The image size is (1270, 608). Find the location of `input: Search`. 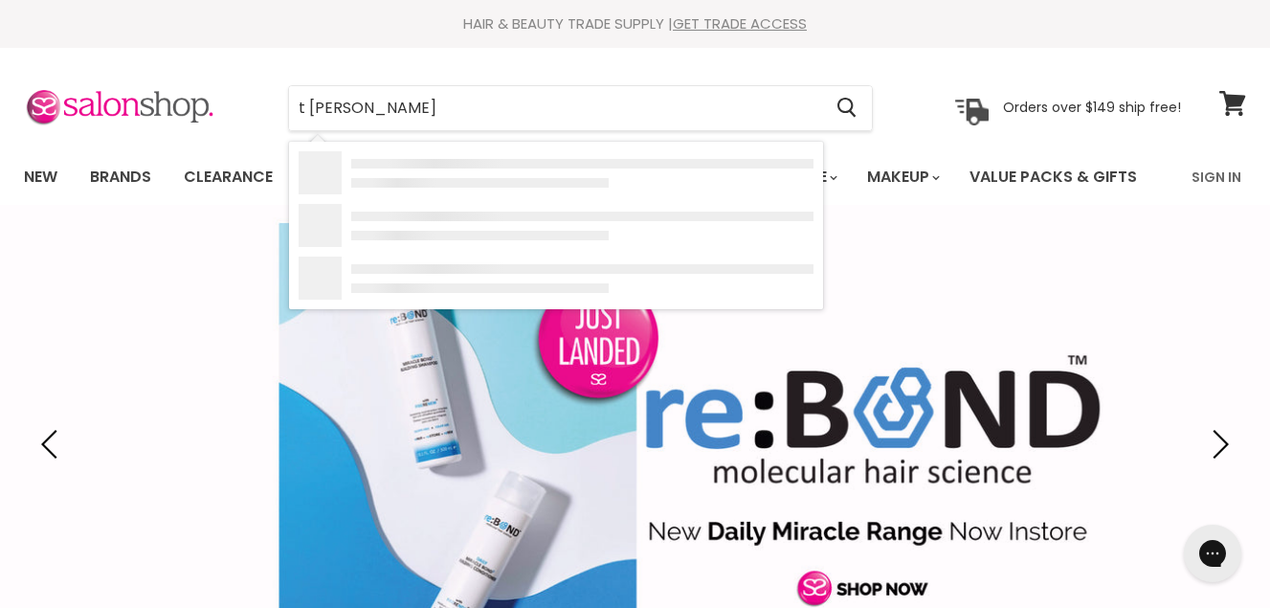

input: Search is located at coordinates (555, 108).